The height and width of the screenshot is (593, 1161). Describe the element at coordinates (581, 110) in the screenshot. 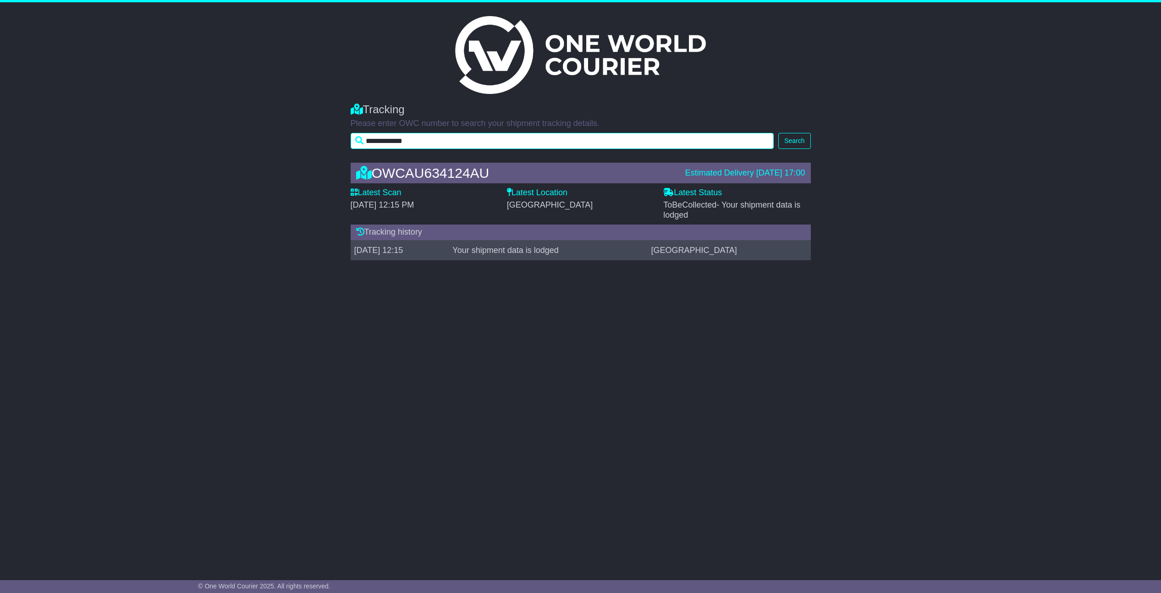

I see `div: Tracking` at that location.